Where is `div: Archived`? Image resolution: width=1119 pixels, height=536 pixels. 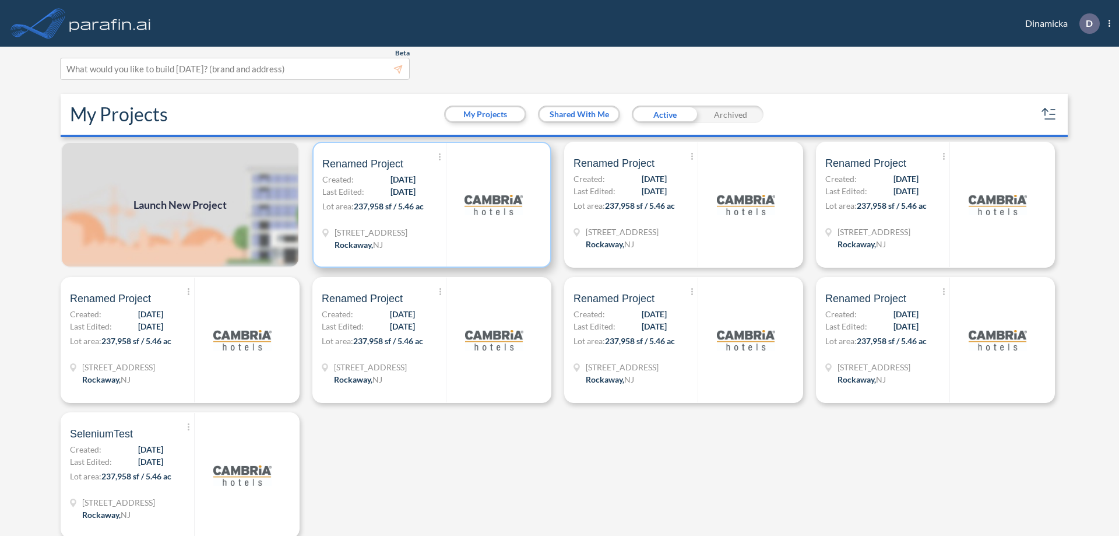
div: Archived is located at coordinates (730, 114).